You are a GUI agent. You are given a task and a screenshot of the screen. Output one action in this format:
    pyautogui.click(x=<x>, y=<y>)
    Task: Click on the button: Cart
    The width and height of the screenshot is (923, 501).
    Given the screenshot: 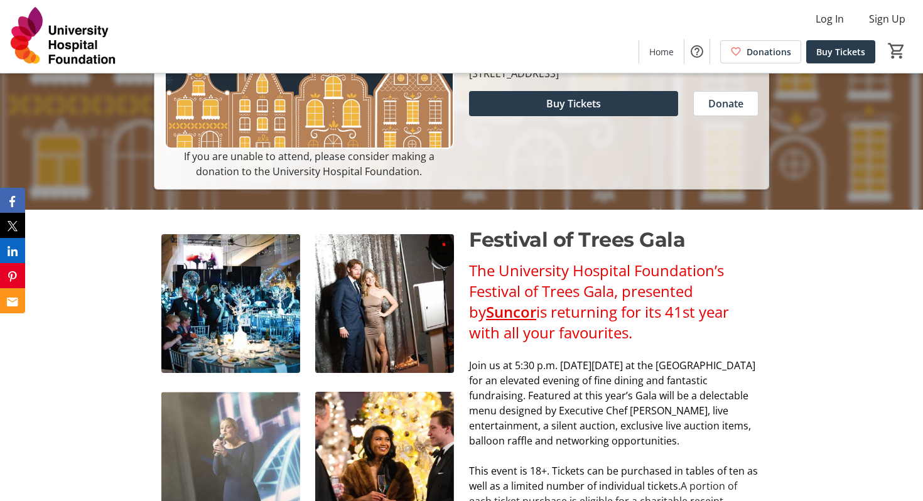 What is the action you would take?
    pyautogui.click(x=897, y=51)
    